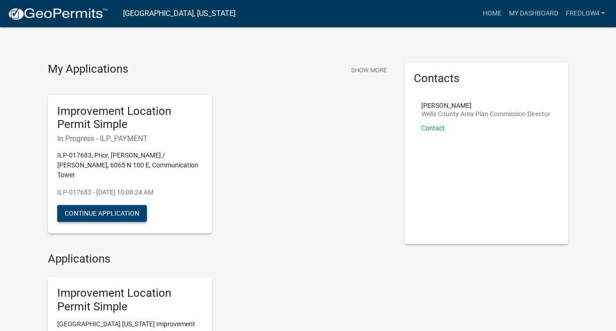 The width and height of the screenshot is (616, 331). Describe the element at coordinates (88, 69) in the screenshot. I see `h4: My Applications` at that location.